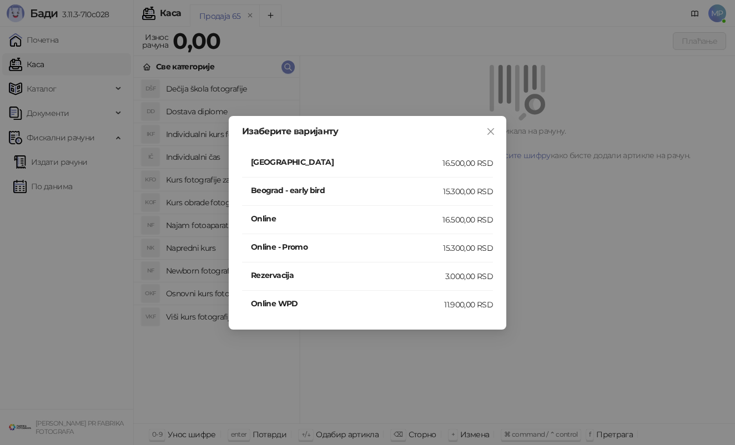  Describe the element at coordinates (468, 305) in the screenshot. I see `div: 11.900,00 RSD` at that location.